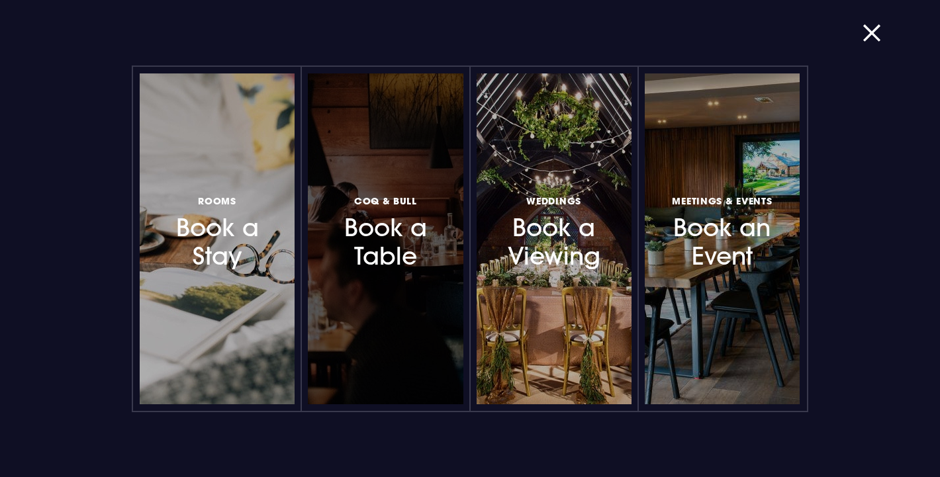 The height and width of the screenshot is (477, 940). Describe the element at coordinates (722, 239) in the screenshot. I see `a: Meetings & EventsBook an Event` at that location.